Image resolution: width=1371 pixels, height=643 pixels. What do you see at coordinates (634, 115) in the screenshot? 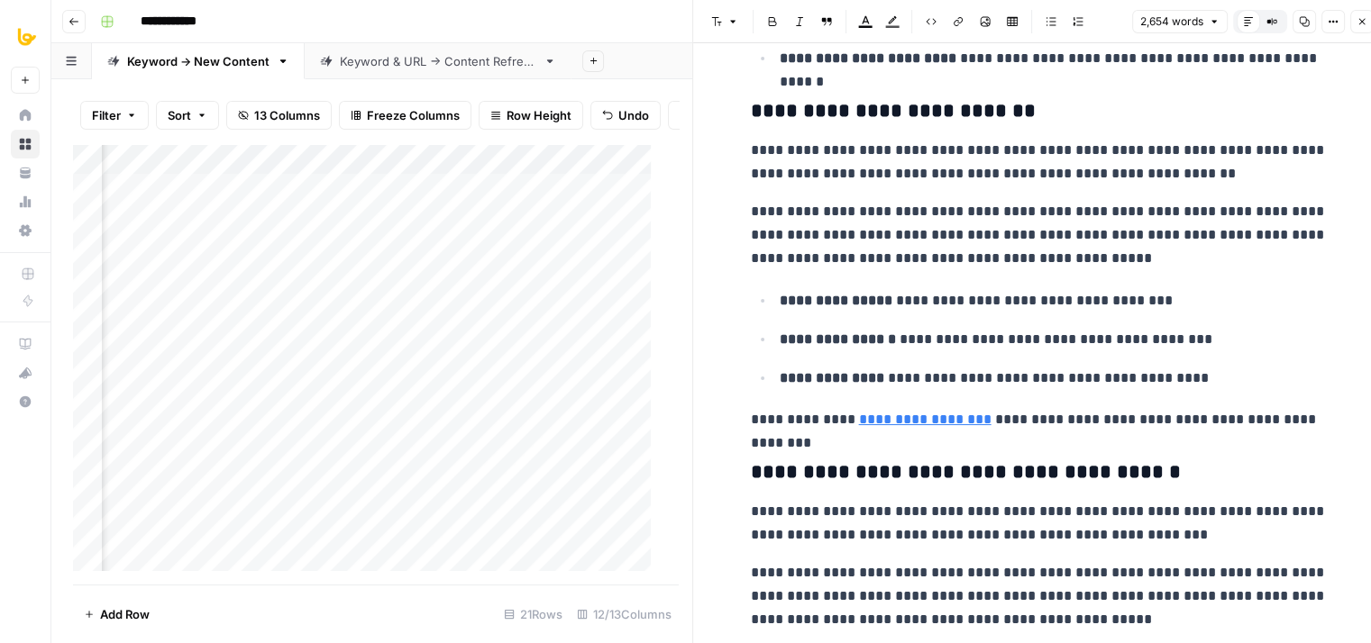
I see `span: Undo` at bounding box center [634, 115].